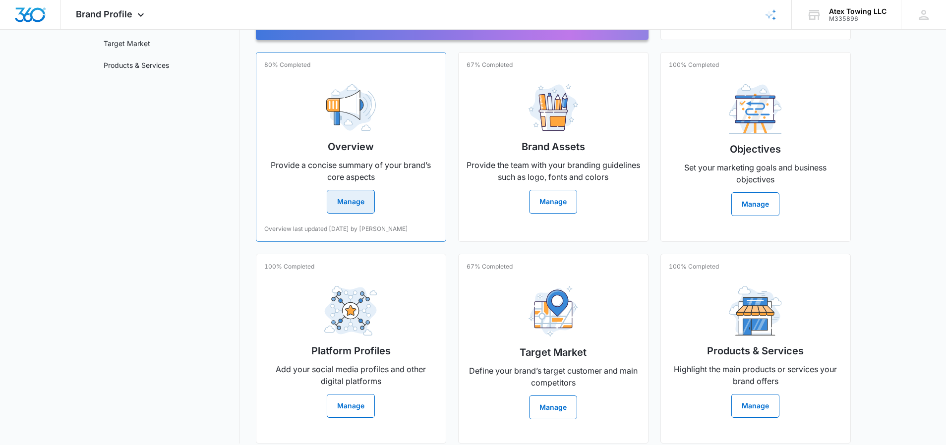 Image resolution: width=946 pixels, height=445 pixels. What do you see at coordinates (351, 375) in the screenshot?
I see `p: Add your social media profiles and other digital platforms` at bounding box center [351, 375].